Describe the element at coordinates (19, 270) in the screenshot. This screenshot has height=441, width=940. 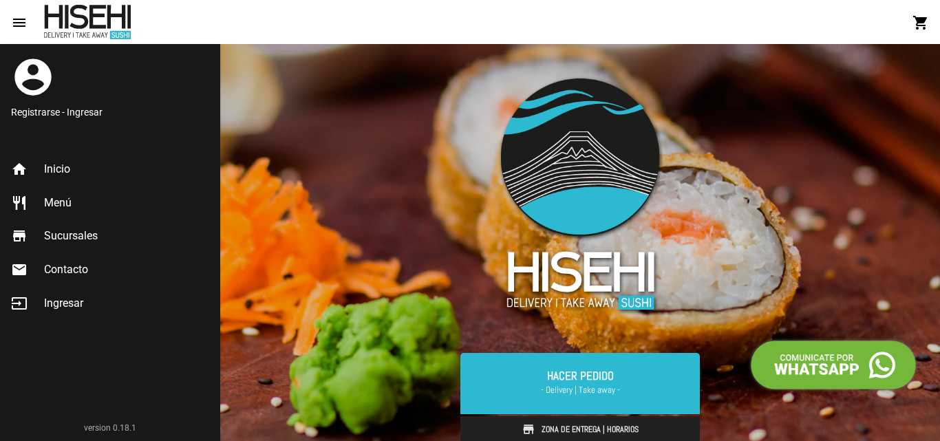
I see `mat-icon: email` at that location.